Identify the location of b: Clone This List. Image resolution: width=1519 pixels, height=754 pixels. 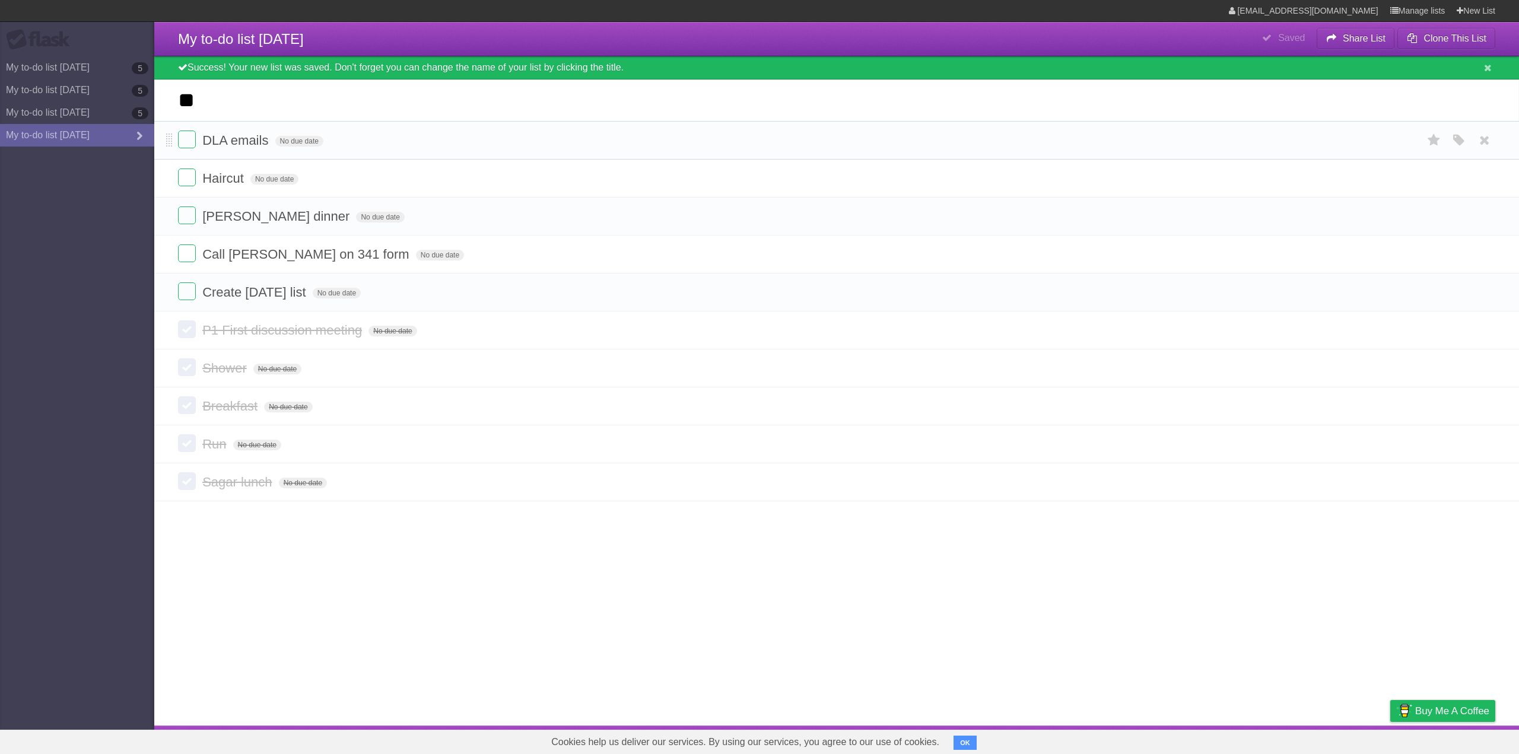
(1455, 38).